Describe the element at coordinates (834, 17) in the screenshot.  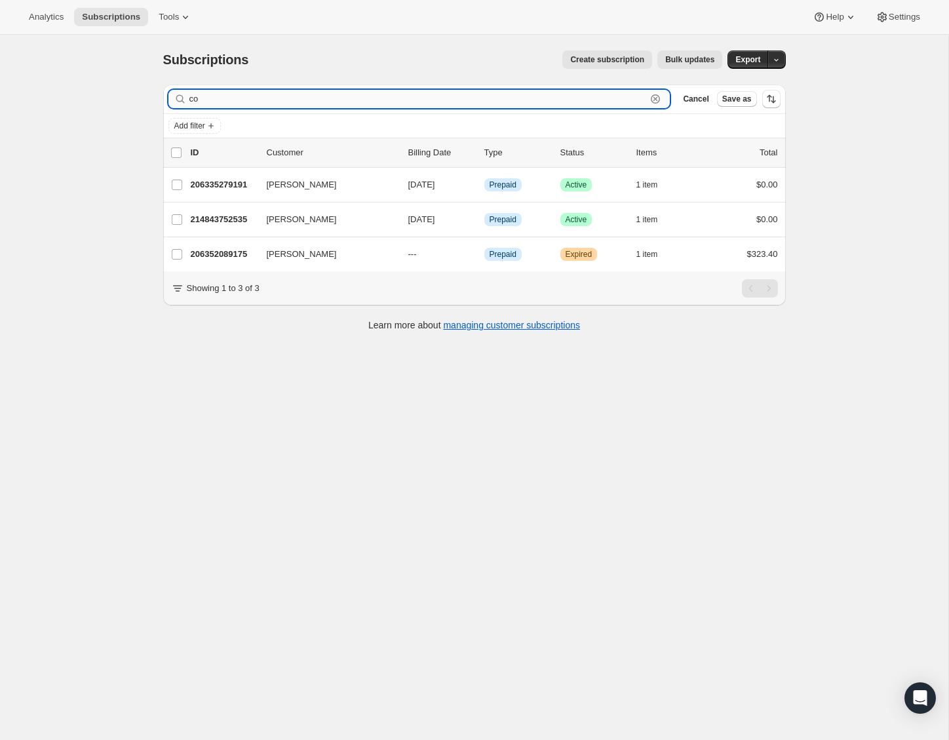
I see `span: Help` at that location.